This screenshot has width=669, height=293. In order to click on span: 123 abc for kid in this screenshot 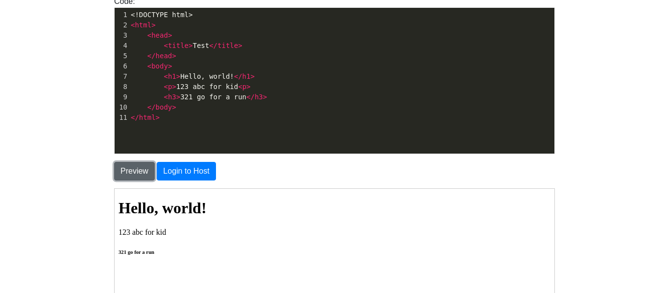, I will do `click(191, 87)`.